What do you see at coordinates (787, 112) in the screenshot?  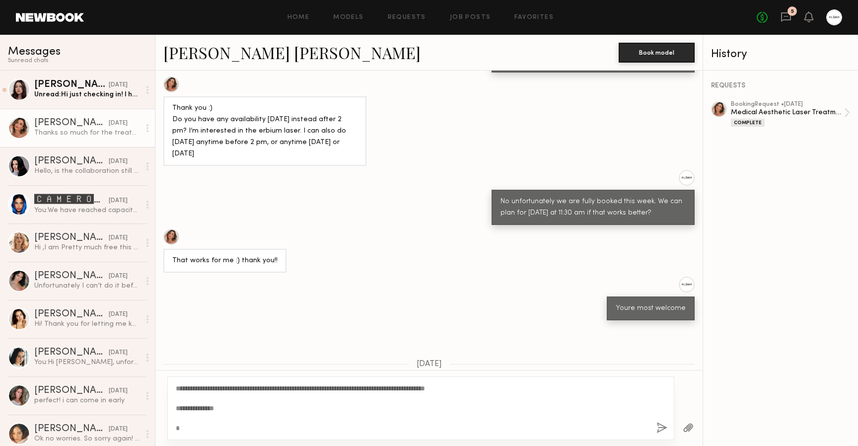 I see `div: Medical Aesthetic Laser Treatment` at bounding box center [787, 112].